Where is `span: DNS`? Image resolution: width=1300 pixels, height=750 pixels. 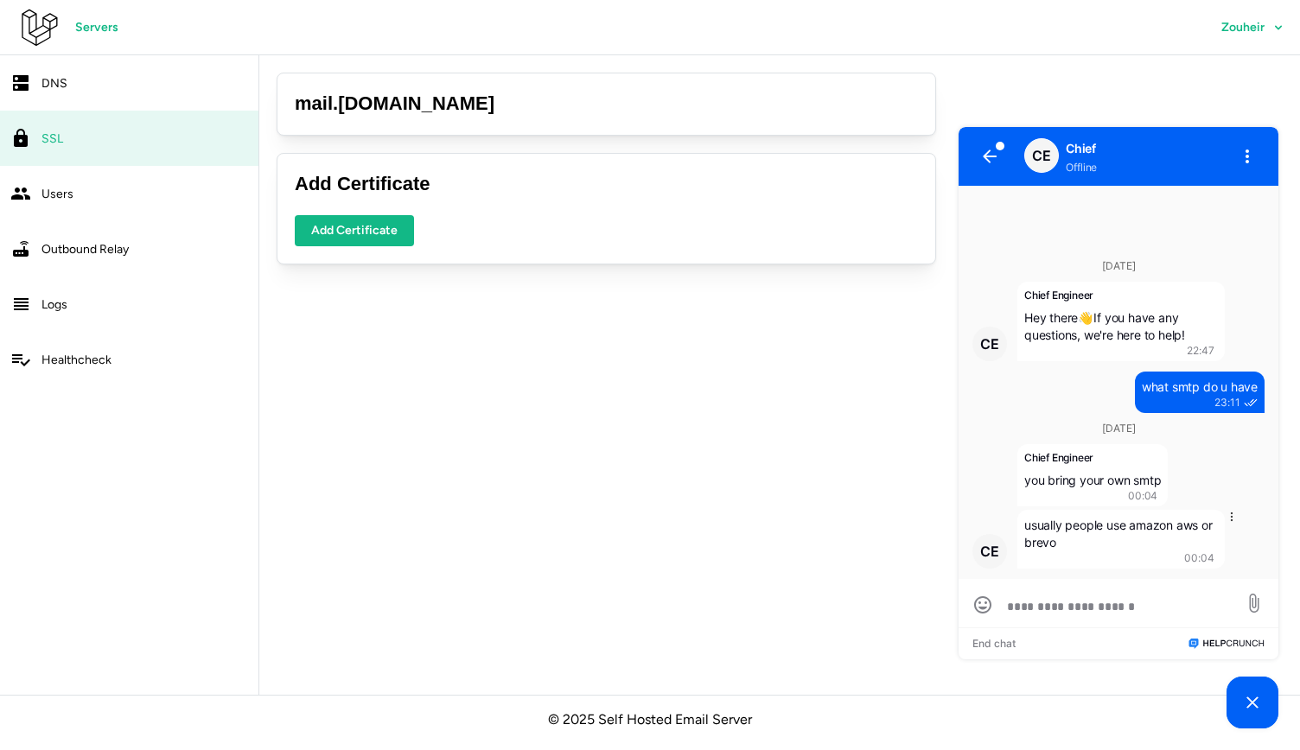
span: DNS is located at coordinates (54, 83).